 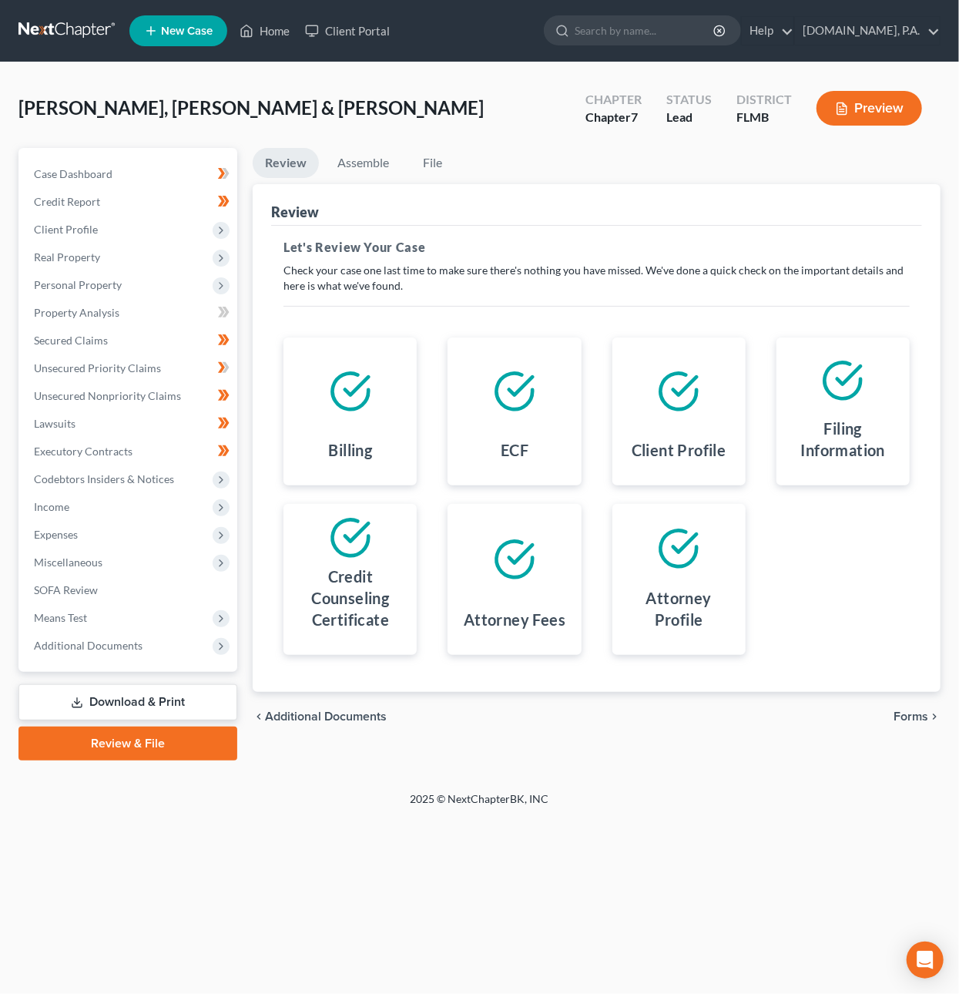 What do you see at coordinates (129, 202) in the screenshot?
I see `a: Credit Report` at bounding box center [129, 202].